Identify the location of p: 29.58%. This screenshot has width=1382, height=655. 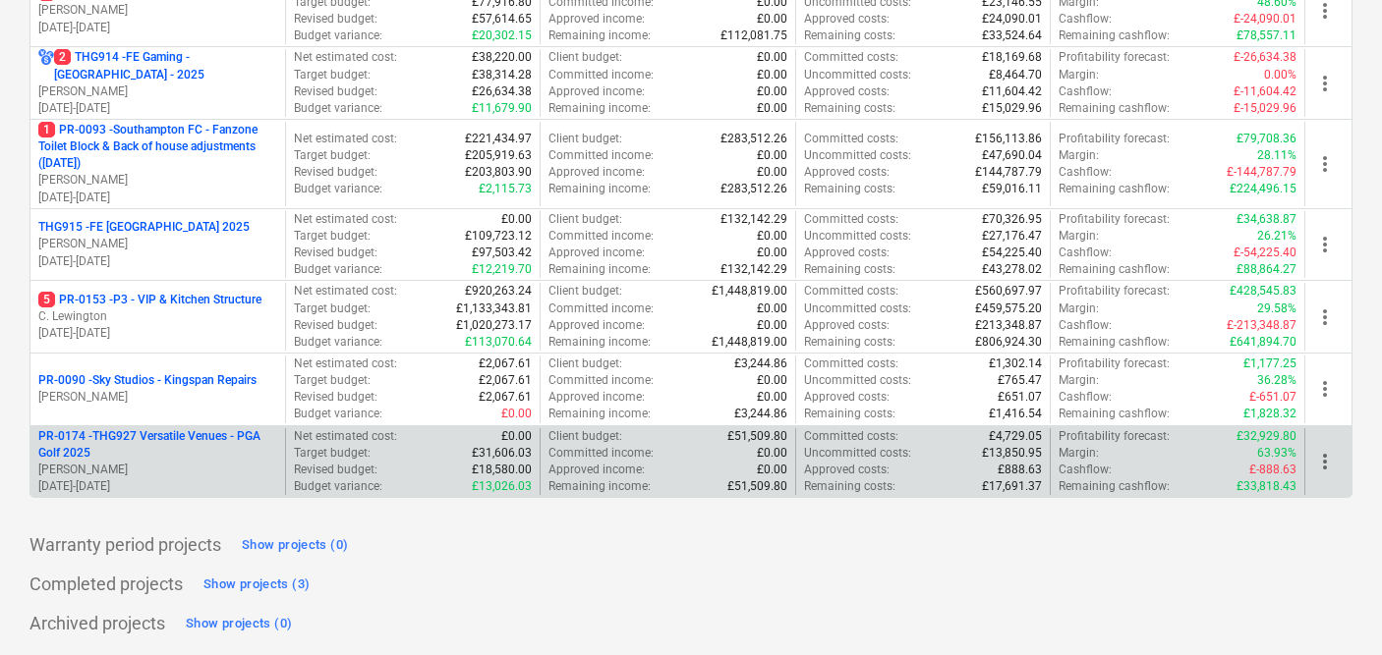
(1276, 309).